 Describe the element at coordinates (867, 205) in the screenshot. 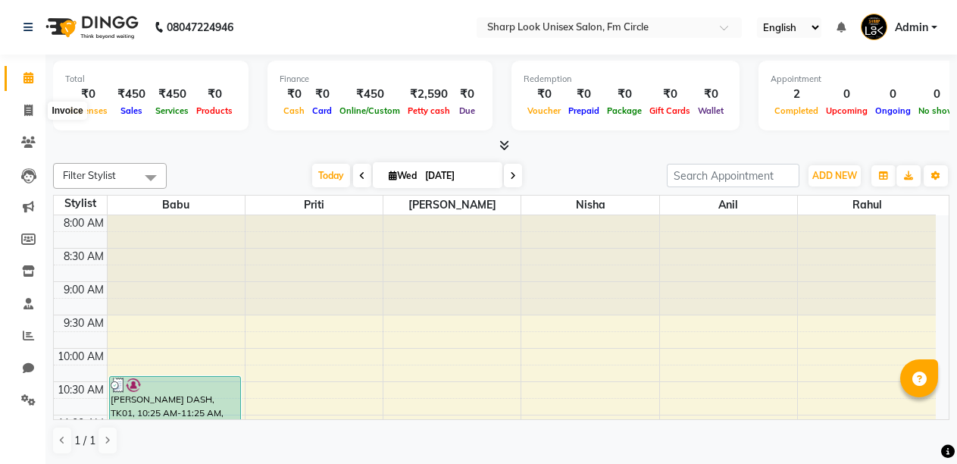

I see `span: Rahul` at that location.